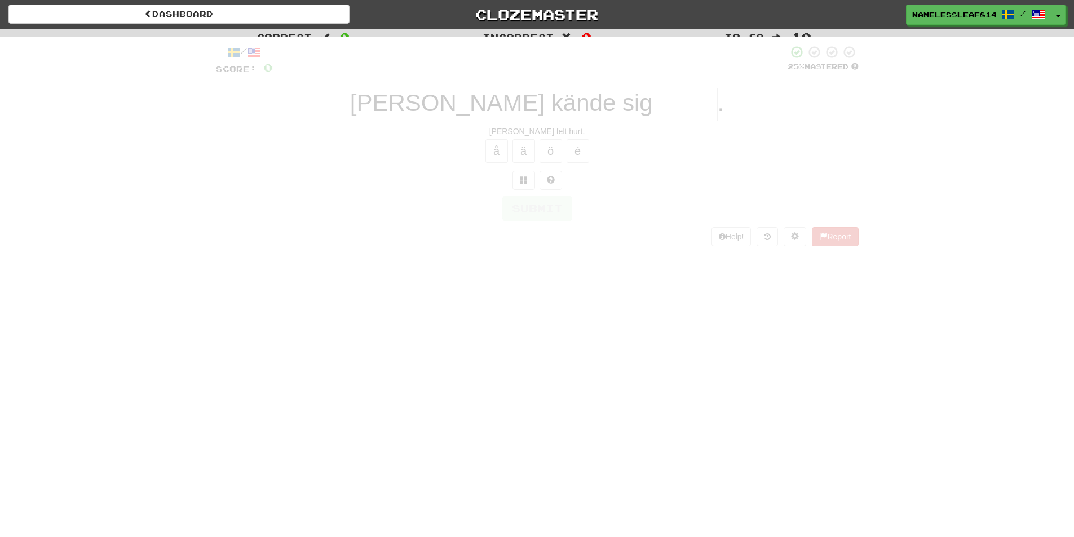 Image resolution: width=1074 pixels, height=537 pixels. Describe the element at coordinates (796, 67) in the screenshot. I see `span: 25 %` at that location.